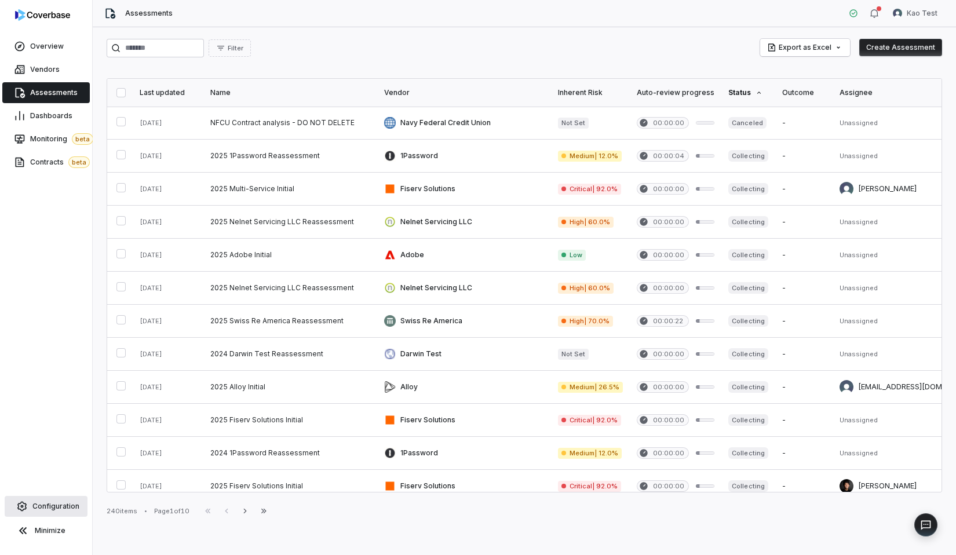  What do you see at coordinates (914, 13) in the screenshot?
I see `button: Kao Test avatarKao Test` at bounding box center [914, 13].